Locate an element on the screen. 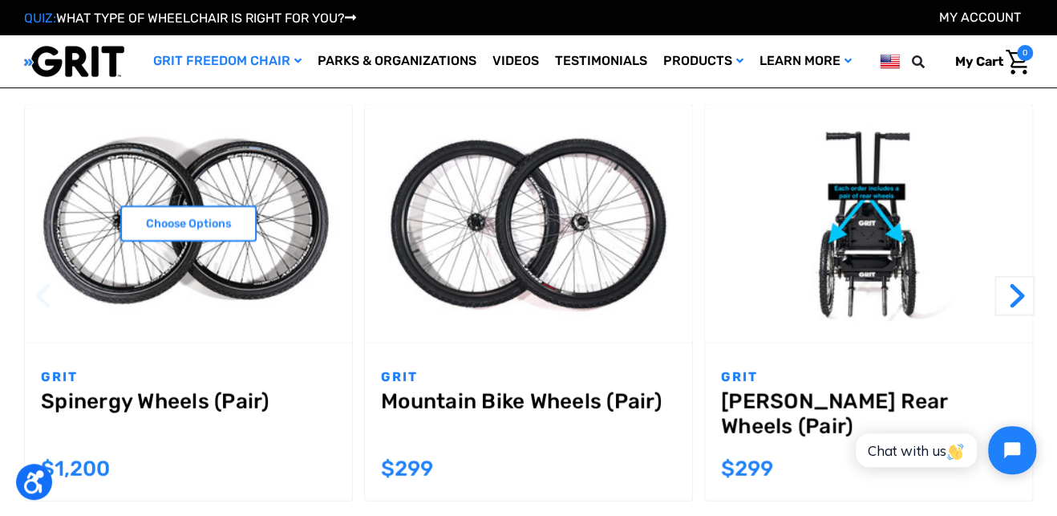 The width and height of the screenshot is (1057, 516). a: Learn More is located at coordinates (805, 61).